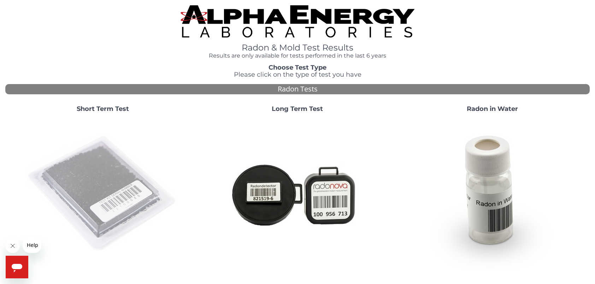 This screenshot has height=284, width=595. Describe the element at coordinates (298, 89) in the screenshot. I see `div: Radon Tests` at that location.